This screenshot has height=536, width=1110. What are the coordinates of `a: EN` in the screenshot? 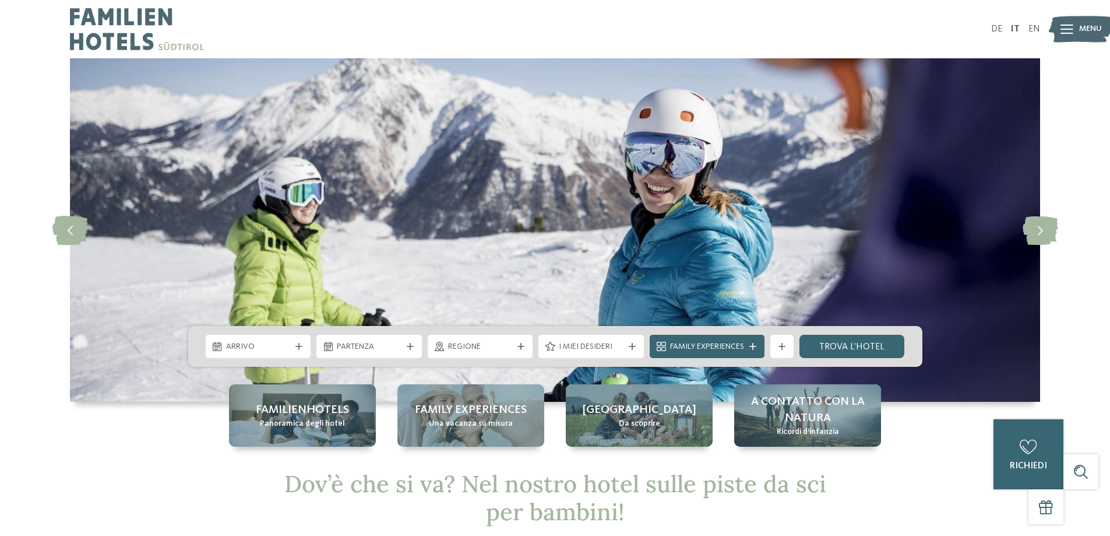 It's located at (1034, 29).